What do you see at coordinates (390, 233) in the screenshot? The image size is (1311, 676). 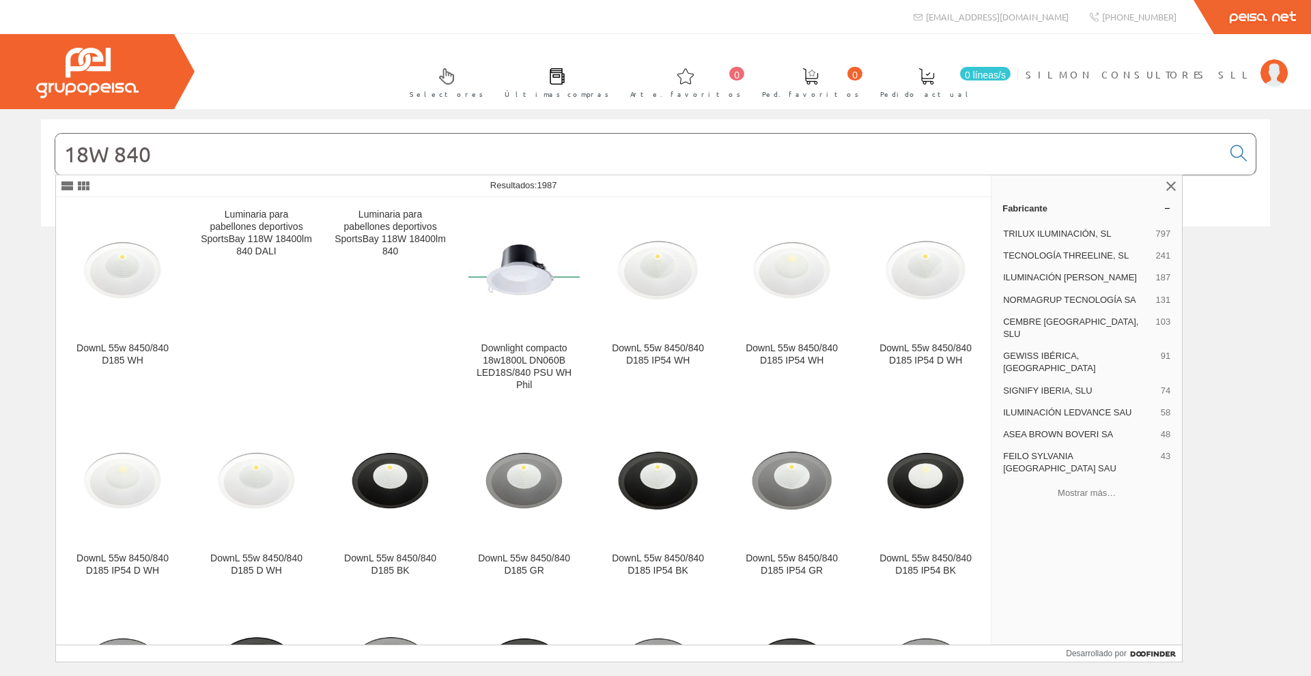 I see `font: Luminaria para pabellones deportivos SportsBay 118W 18400lm 840` at bounding box center [390, 233].